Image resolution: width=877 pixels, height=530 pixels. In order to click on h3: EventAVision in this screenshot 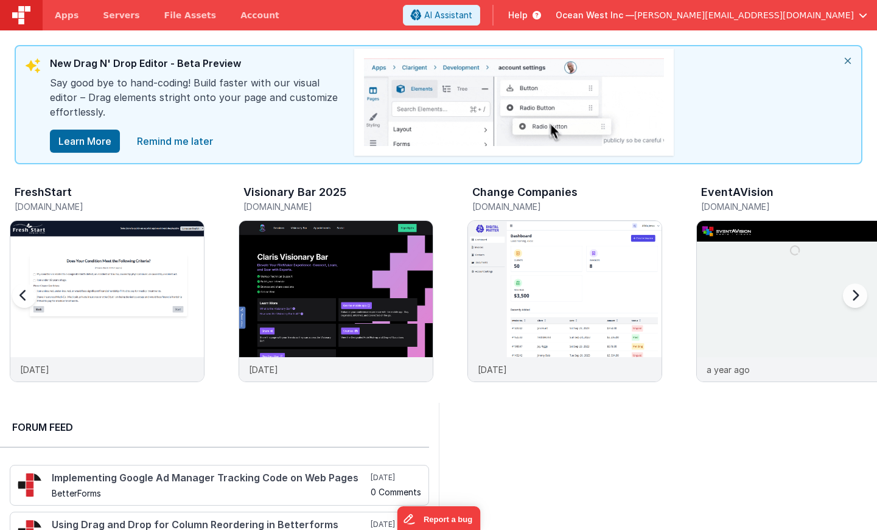, I will do `click(737, 192)`.